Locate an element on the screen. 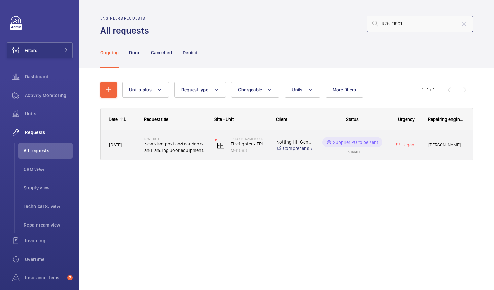 Image resolution: width=494 pixels, height=290 pixels. span: Insurance items is located at coordinates (45, 278).